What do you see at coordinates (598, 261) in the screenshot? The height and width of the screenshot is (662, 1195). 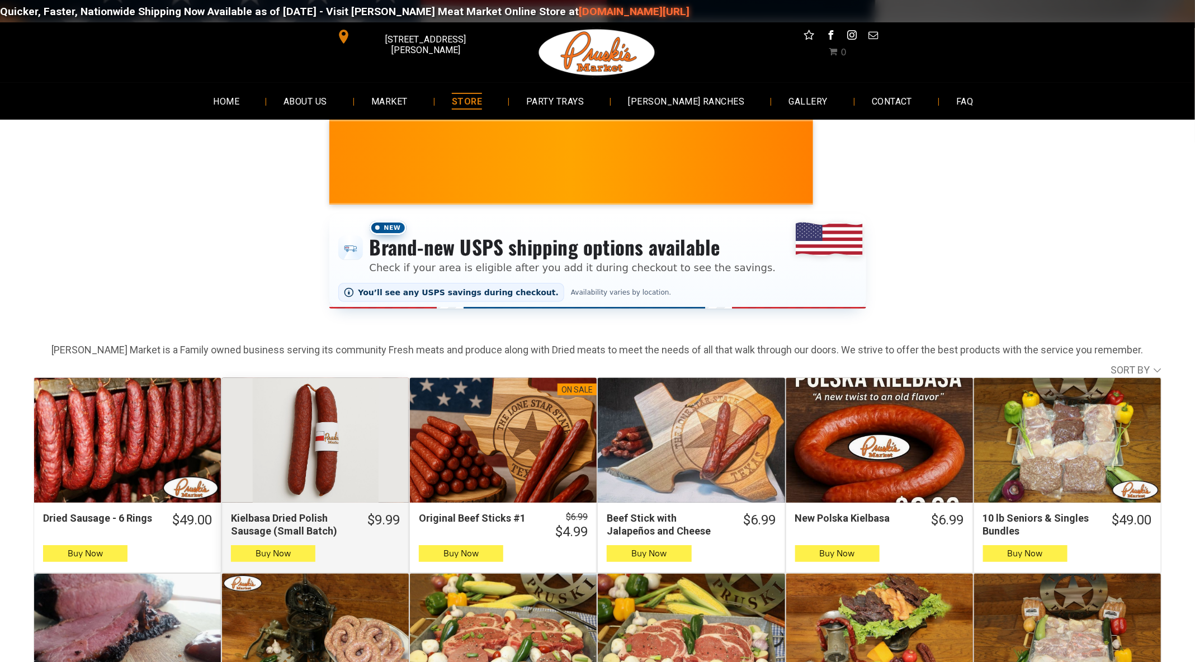 I see `div: Shipping options announcement` at bounding box center [598, 261].